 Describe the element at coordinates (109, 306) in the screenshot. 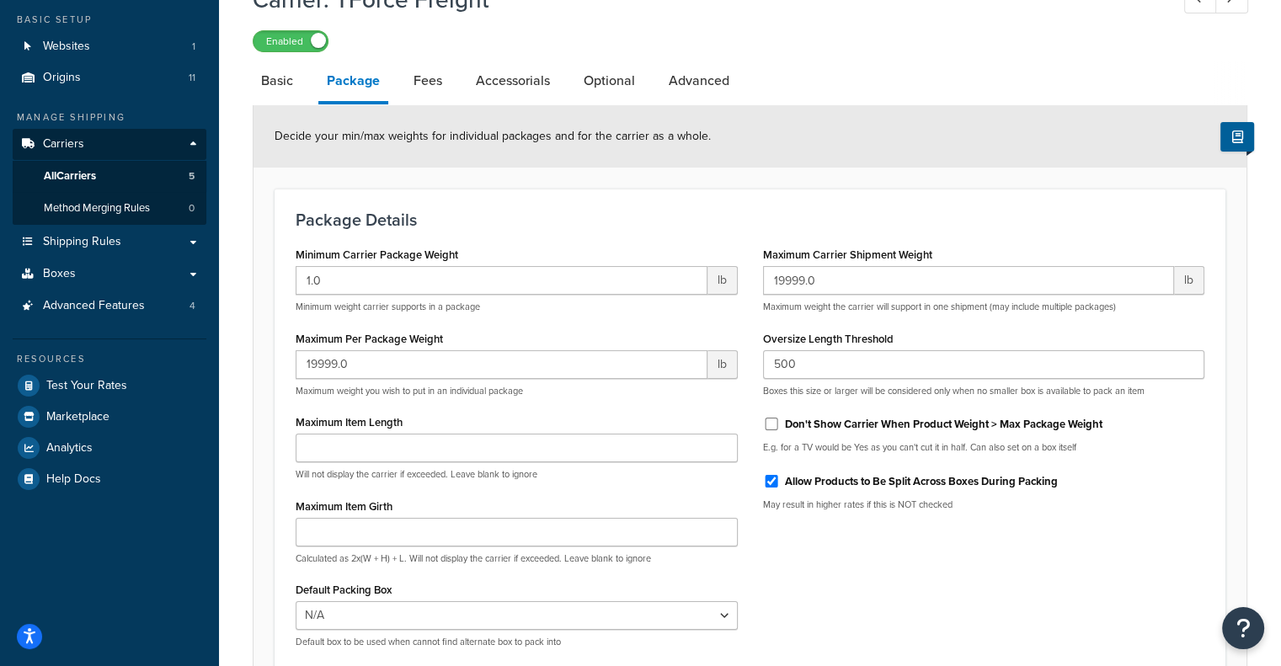

I see `li: Advanced Features` at that location.